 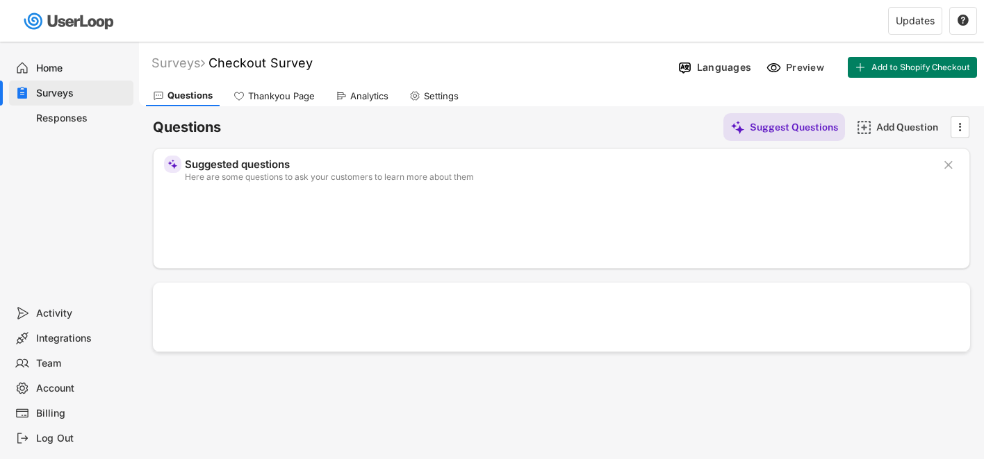 I want to click on font: Checkout Survey, so click(x=261, y=63).